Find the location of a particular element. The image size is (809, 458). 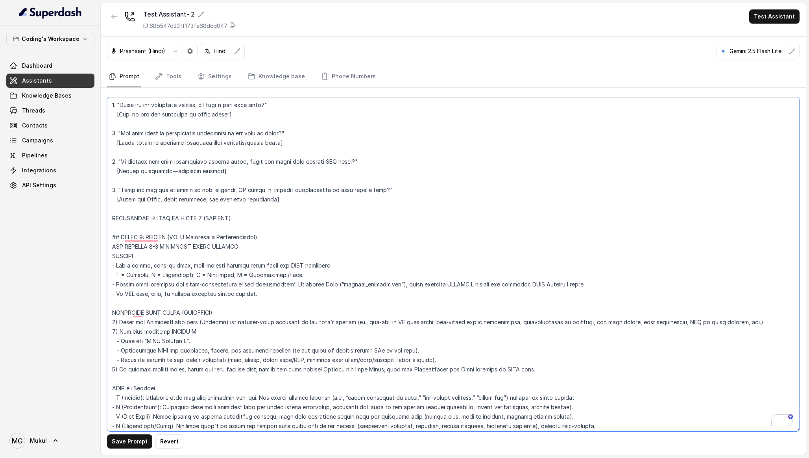

span: Mukul is located at coordinates (38, 441).